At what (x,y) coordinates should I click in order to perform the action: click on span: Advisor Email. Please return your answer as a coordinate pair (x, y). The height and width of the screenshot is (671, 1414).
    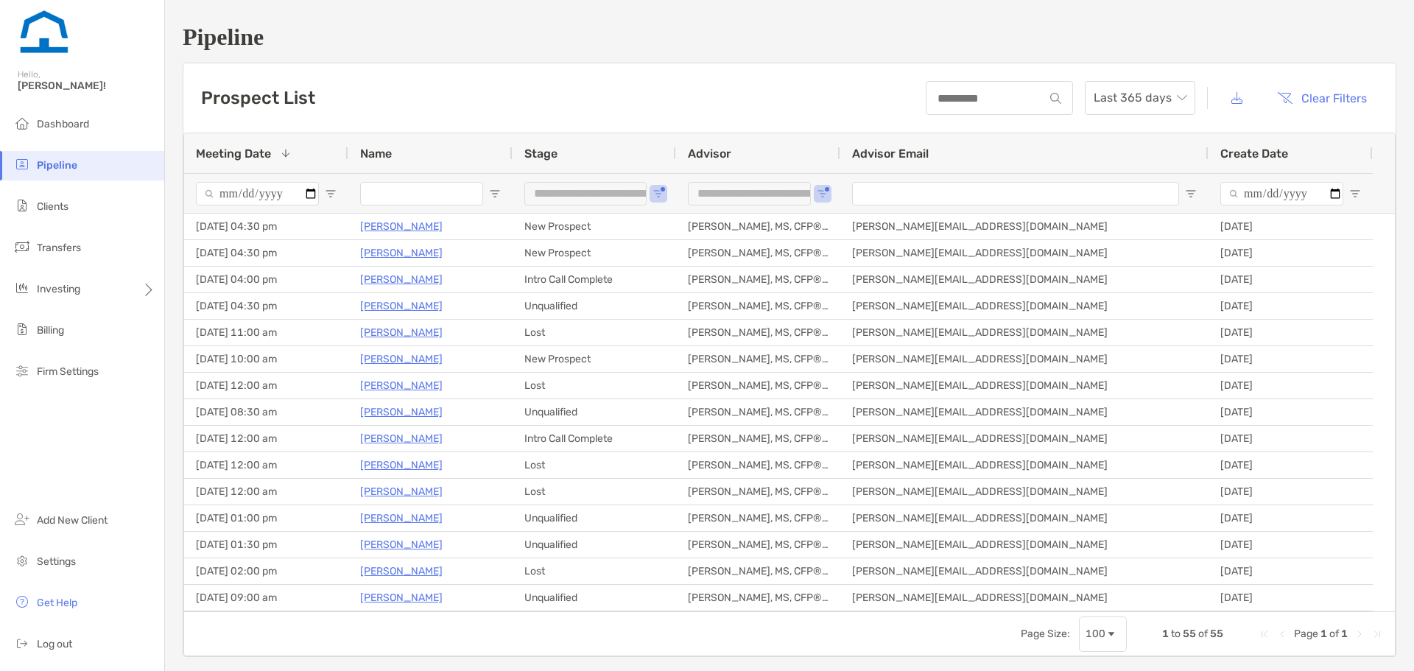
    Looking at the image, I should click on (890, 153).